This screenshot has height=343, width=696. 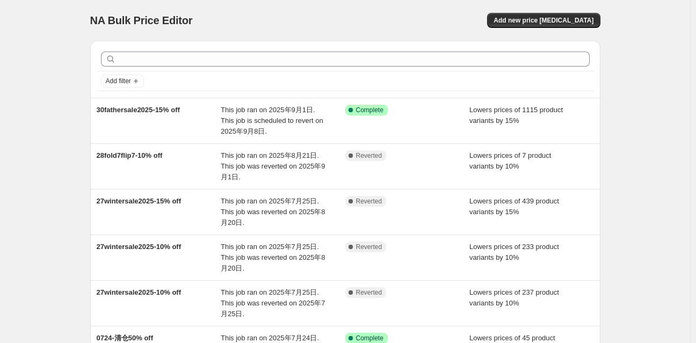 I want to click on span: Add filter, so click(x=118, y=81).